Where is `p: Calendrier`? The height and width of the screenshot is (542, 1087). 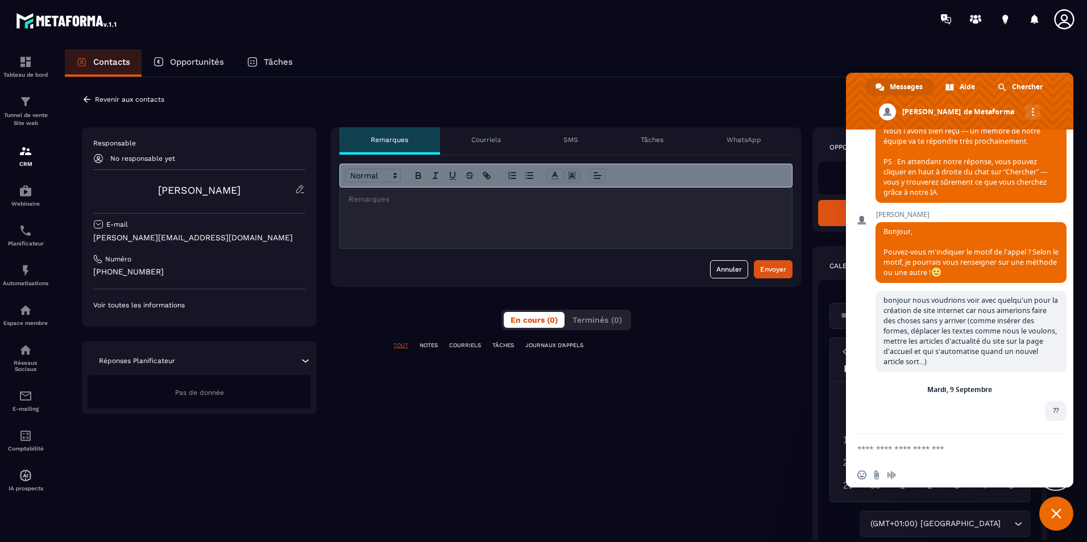 p: Calendrier is located at coordinates (851, 266).